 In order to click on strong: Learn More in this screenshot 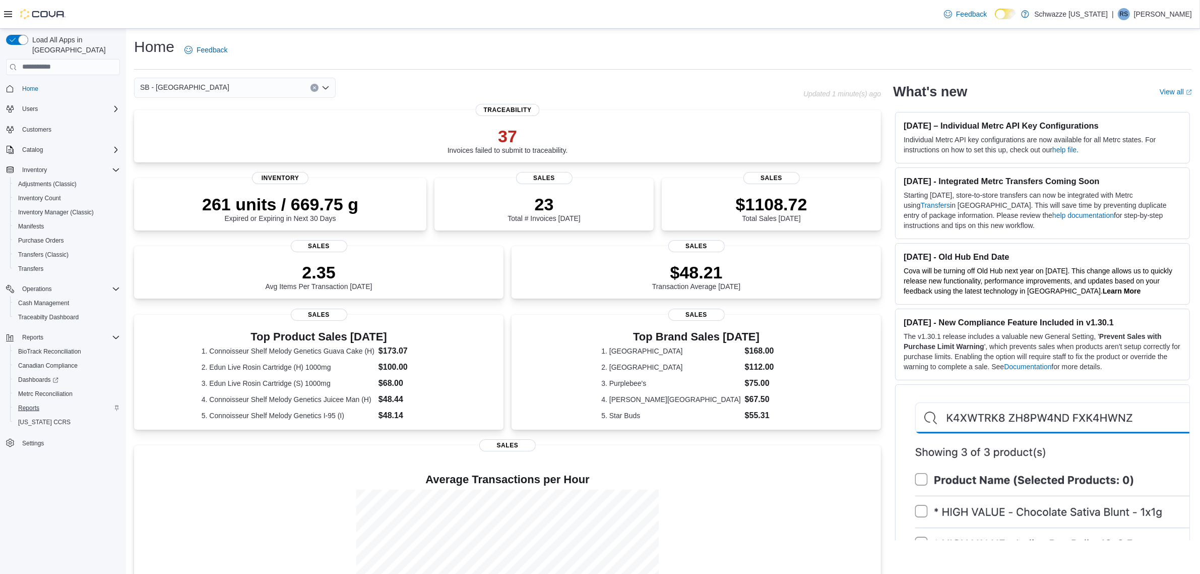, I will do `click(1122, 291)`.